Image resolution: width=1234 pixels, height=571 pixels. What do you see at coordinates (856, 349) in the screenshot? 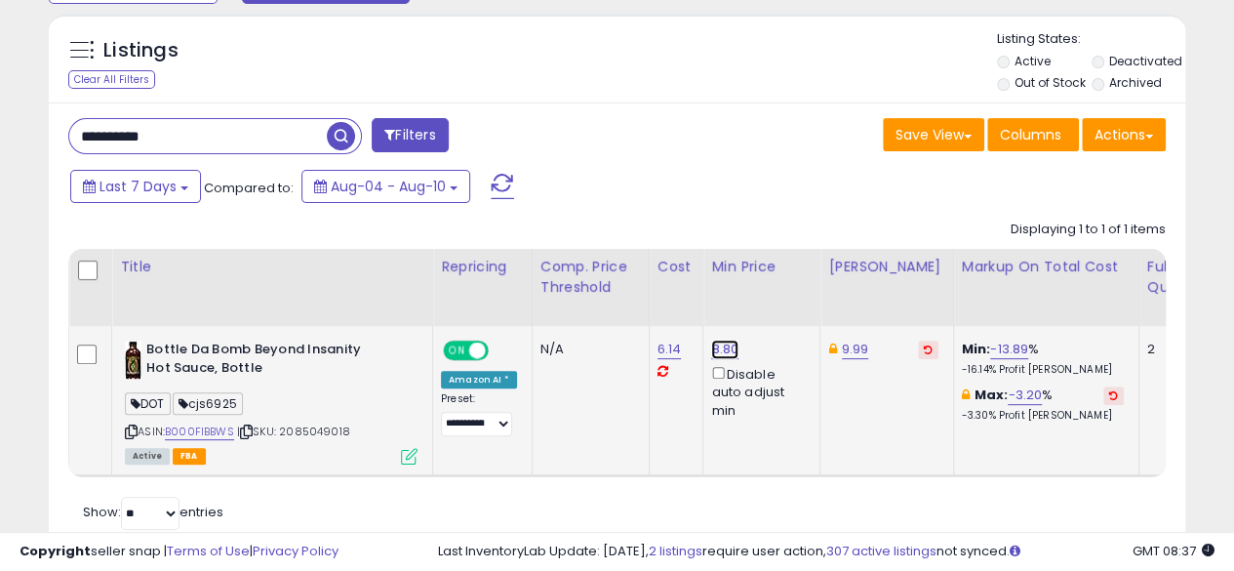
I see `a: 9.99` at bounding box center [856, 349].